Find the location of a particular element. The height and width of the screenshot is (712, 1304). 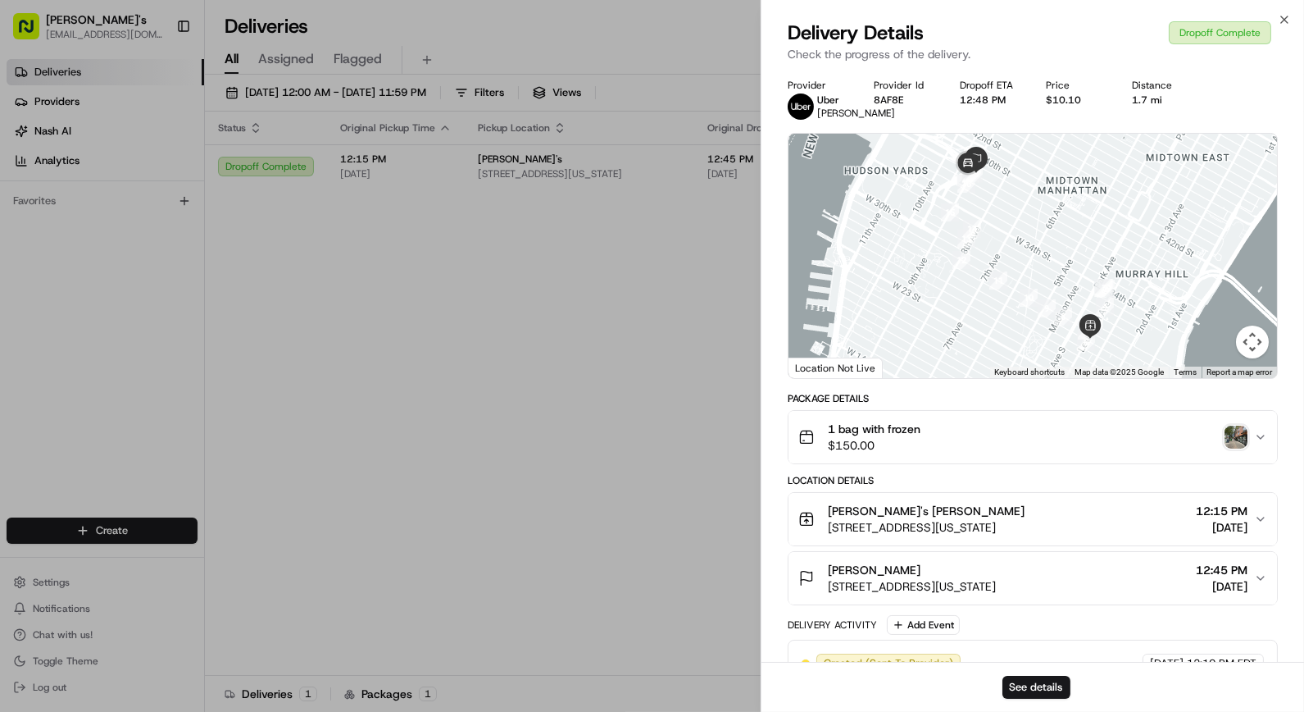

div: Location Not Live is located at coordinates (835, 367).